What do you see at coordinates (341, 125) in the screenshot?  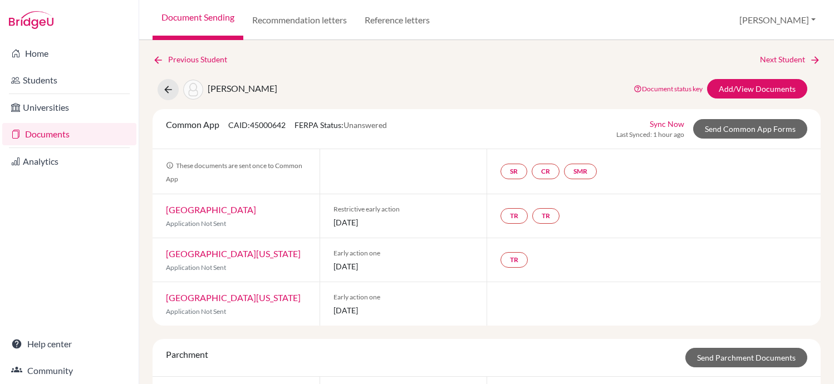 I see `span: FERPA Status:` at bounding box center [341, 125].